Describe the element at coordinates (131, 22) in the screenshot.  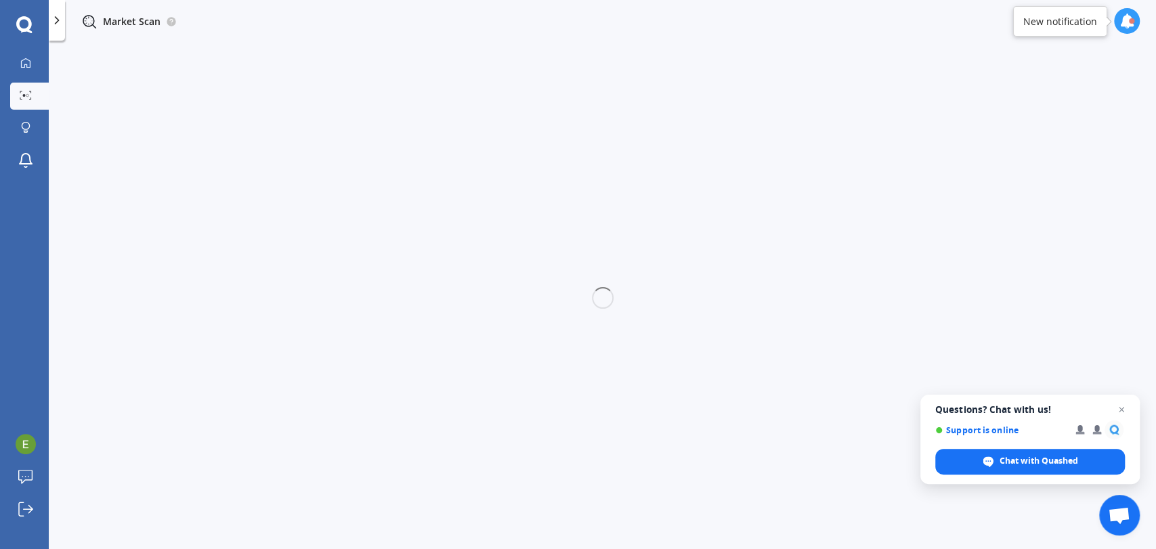
I see `p: Market Scan` at that location.